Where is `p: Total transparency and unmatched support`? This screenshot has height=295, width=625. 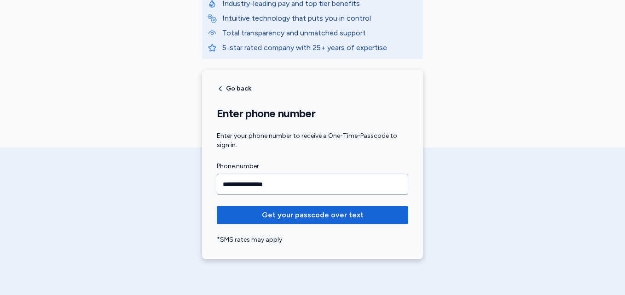
p: Total transparency and unmatched support is located at coordinates (320, 33).